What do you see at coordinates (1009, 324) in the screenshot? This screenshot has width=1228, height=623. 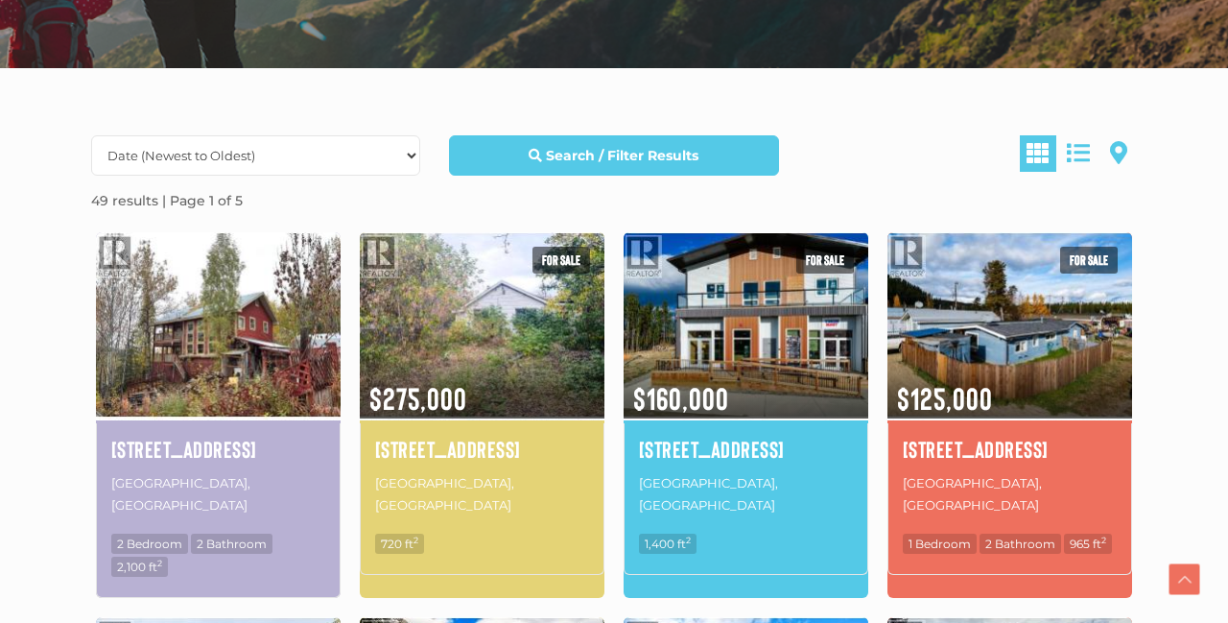 I see `img: 8-7 PROSPECTOR ROAD, Whitehorse, Yukon` at bounding box center [1009, 324].